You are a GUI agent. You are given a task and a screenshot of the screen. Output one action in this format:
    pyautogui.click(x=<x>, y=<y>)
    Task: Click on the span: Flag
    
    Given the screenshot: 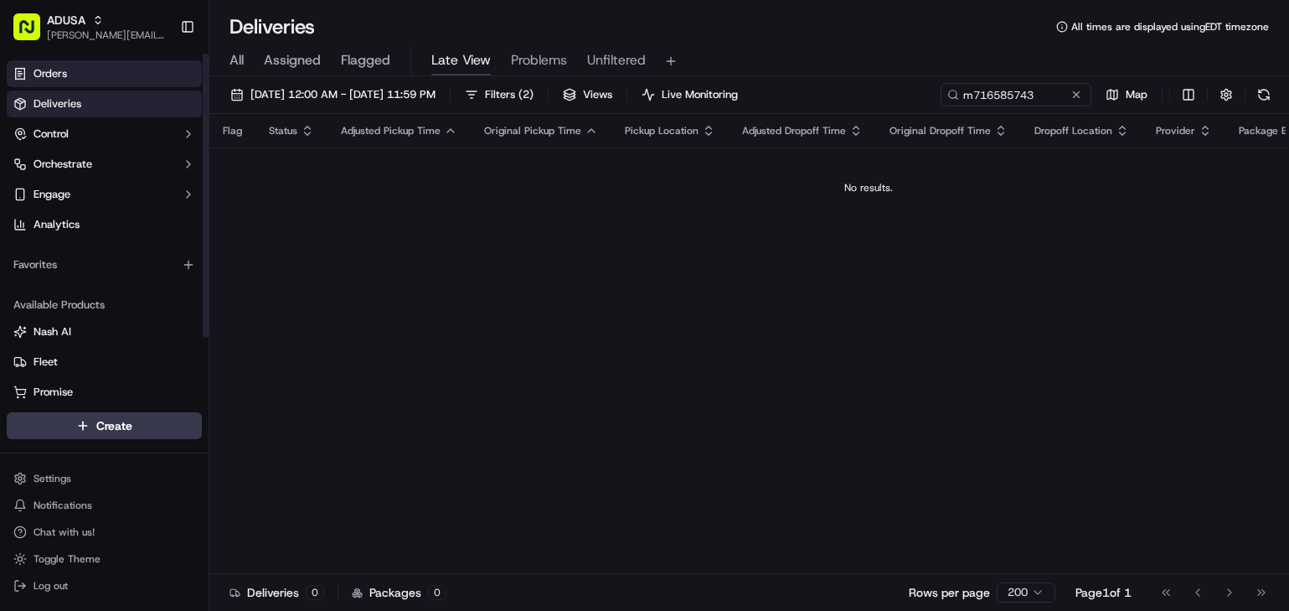 What is the action you would take?
    pyautogui.click(x=232, y=131)
    